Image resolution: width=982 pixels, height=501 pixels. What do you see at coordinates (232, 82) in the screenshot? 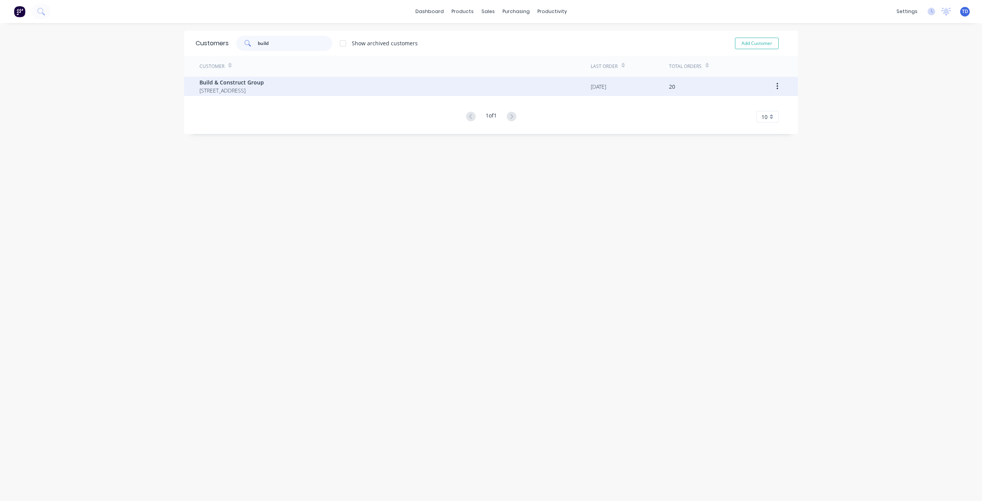
I see `span: Build & Construct Group` at bounding box center [232, 82].